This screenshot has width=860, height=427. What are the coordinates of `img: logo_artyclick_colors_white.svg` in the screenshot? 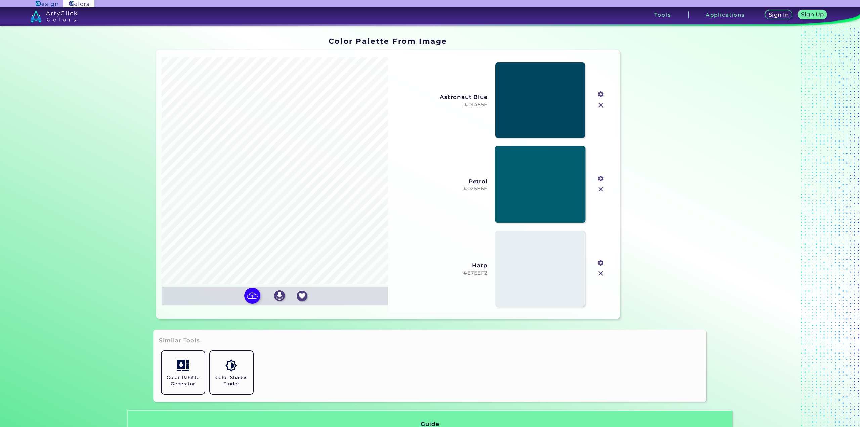 It's located at (54, 16).